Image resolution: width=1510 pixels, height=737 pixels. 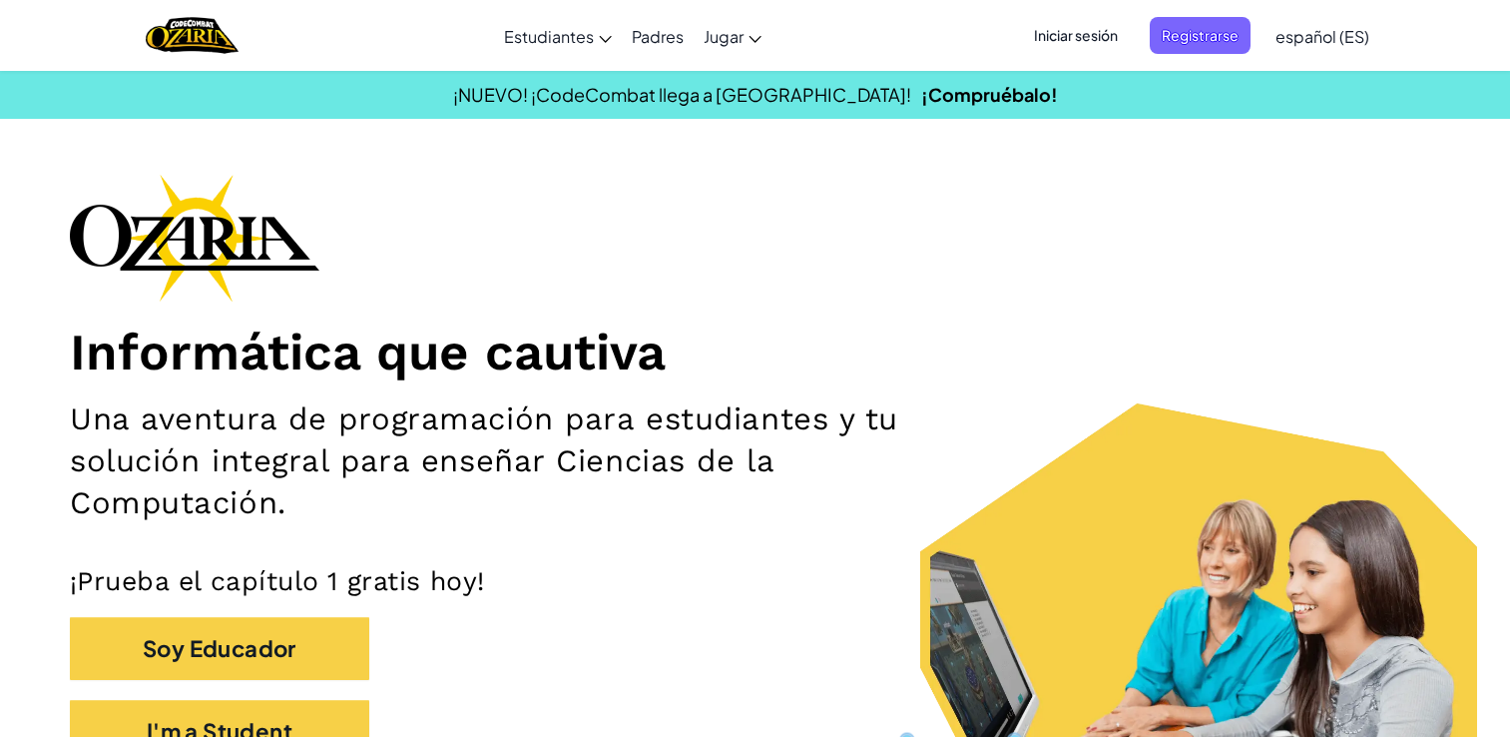 What do you see at coordinates (989, 94) in the screenshot?
I see `a: ¡Compruébalo!` at bounding box center [989, 94].